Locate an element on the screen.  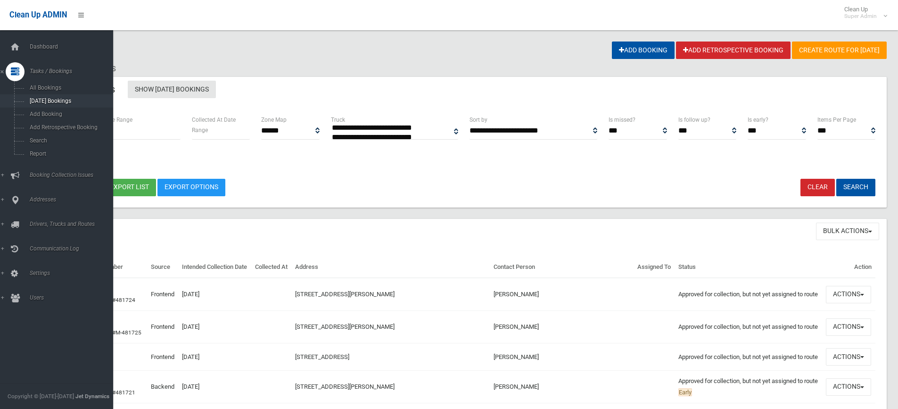
th: Contact Person is located at coordinates (561, 267).